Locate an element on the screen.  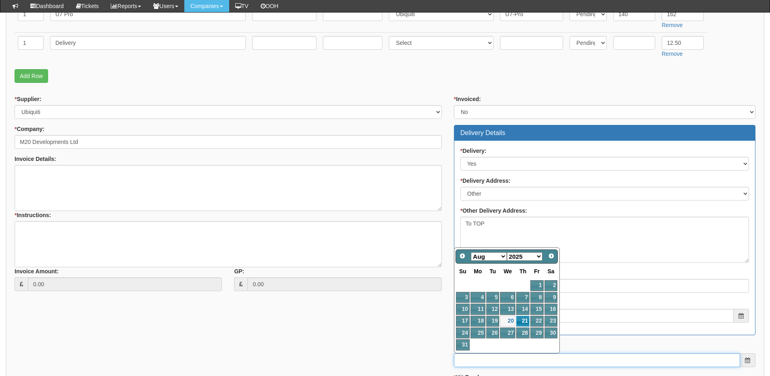
label: Instructions: is located at coordinates (33, 215).